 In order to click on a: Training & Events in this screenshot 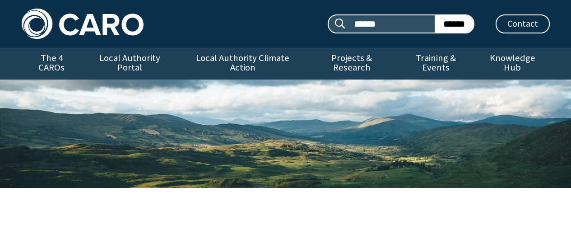, I will do `click(435, 64)`.